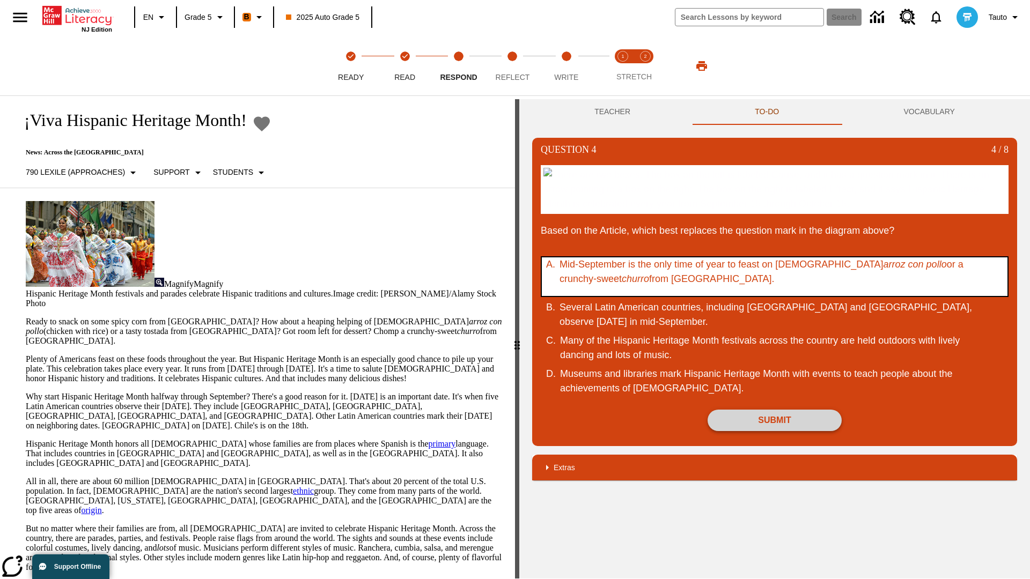 The height and width of the screenshot is (579, 1030). What do you see at coordinates (634, 77) in the screenshot?
I see `span: STRETCH` at bounding box center [634, 77].